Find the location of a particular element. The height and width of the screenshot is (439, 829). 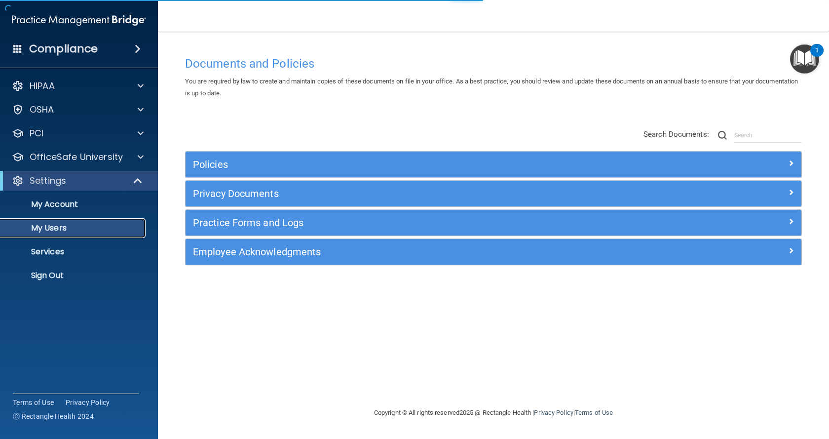

a: PCI is located at coordinates (77, 133).